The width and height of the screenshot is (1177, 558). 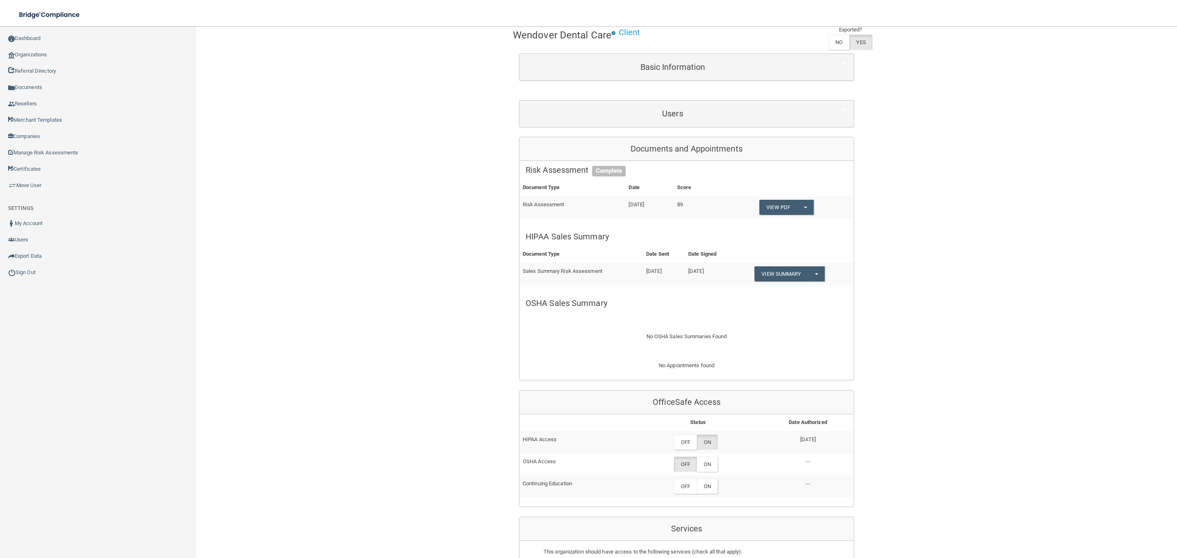 I want to click on h5: OSHA Sales Summary, so click(x=687, y=303).